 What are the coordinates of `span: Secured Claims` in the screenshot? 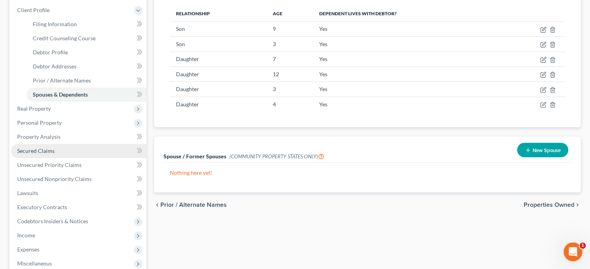 It's located at (36, 150).